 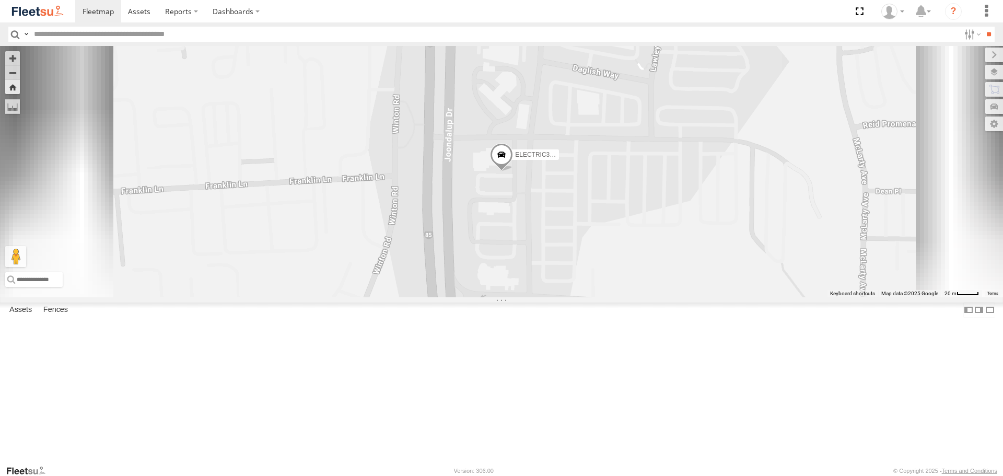 What do you see at coordinates (474, 470) in the screenshot?
I see `div: Version: 306.00` at bounding box center [474, 470].